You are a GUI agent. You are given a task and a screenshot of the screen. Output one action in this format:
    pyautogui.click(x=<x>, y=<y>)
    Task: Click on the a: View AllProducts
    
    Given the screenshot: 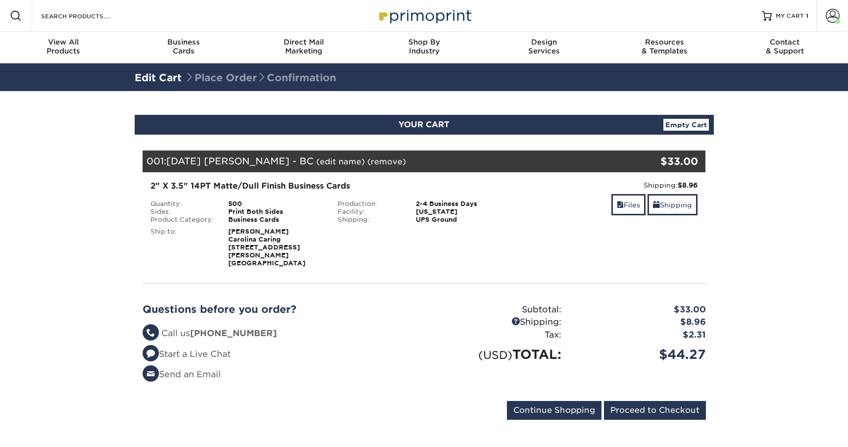 What is the action you would take?
    pyautogui.click(x=63, y=48)
    